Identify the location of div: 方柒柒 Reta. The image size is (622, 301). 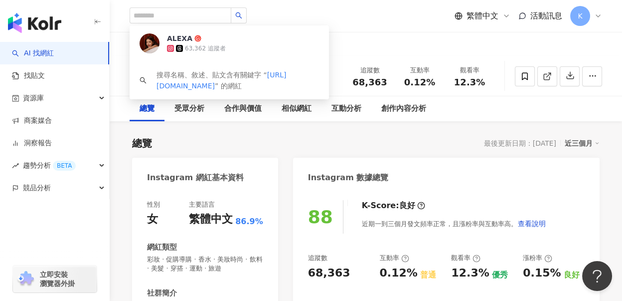
(193, 74).